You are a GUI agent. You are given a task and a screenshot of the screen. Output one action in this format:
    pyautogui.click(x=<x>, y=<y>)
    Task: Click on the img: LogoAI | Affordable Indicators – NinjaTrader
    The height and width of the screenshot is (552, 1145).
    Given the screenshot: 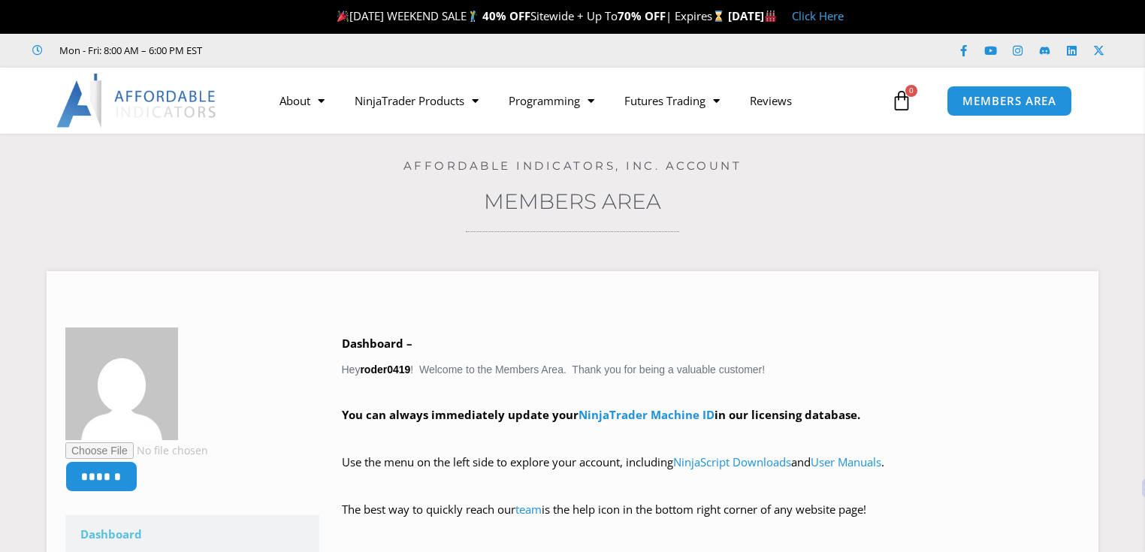 What is the action you would take?
    pyautogui.click(x=137, y=101)
    